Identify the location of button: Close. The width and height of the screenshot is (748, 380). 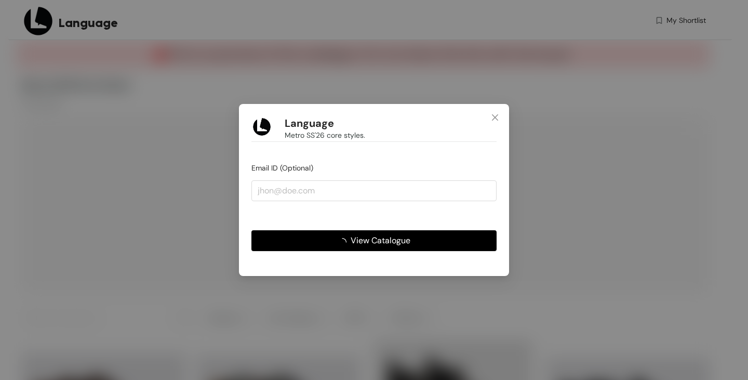
(495, 118).